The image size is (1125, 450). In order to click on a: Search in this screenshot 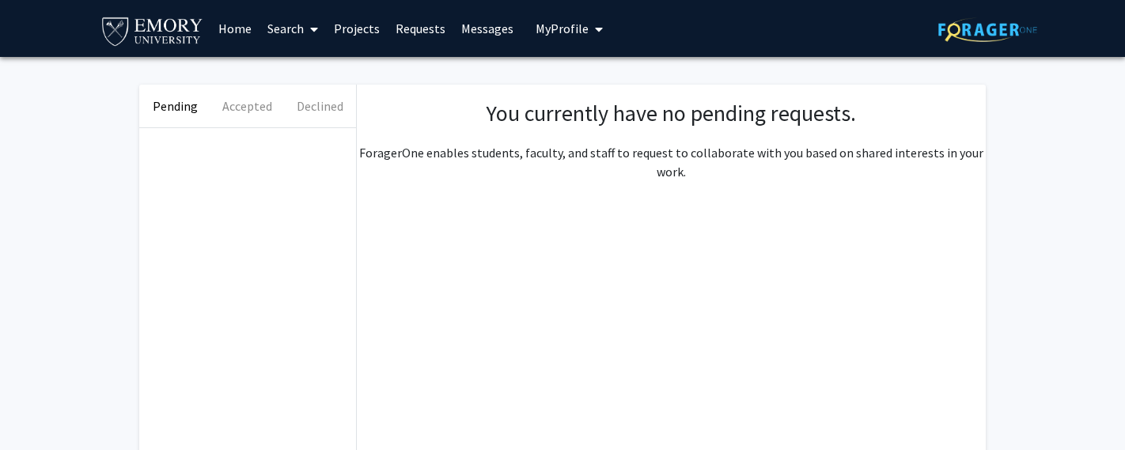, I will do `click(293, 28)`.